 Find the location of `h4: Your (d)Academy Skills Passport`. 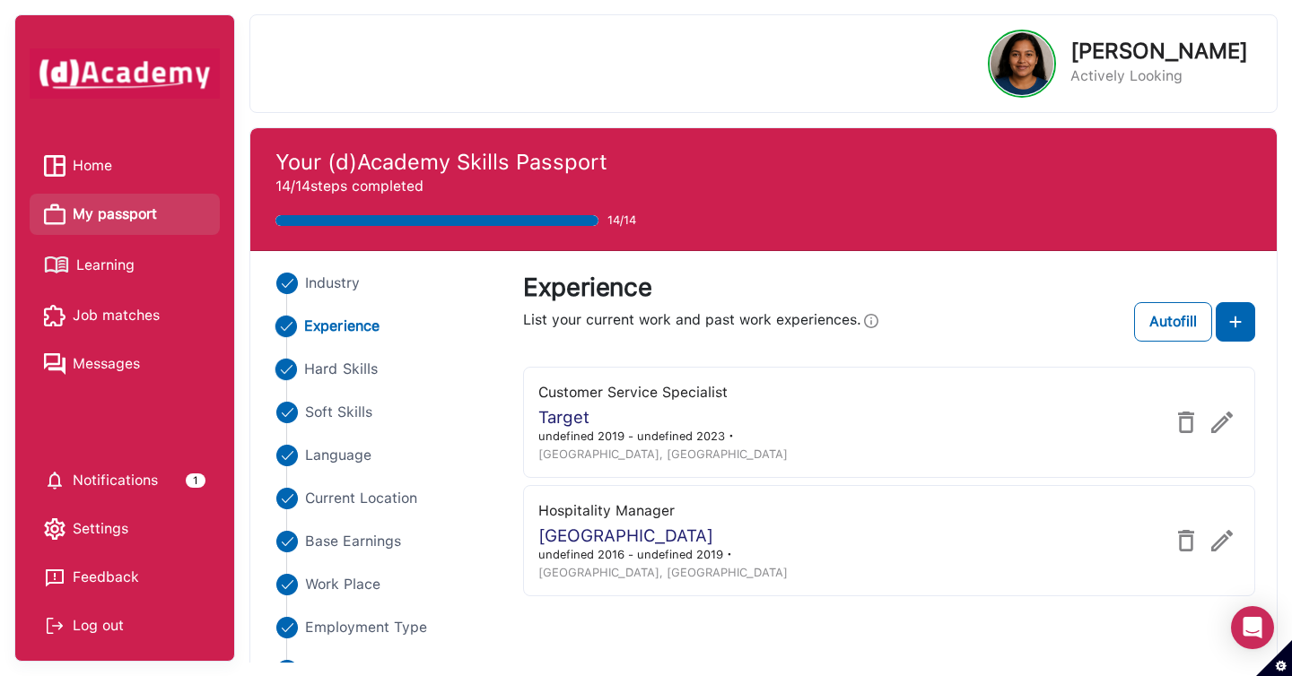

h4: Your (d)Academy Skills Passport is located at coordinates (763, 162).